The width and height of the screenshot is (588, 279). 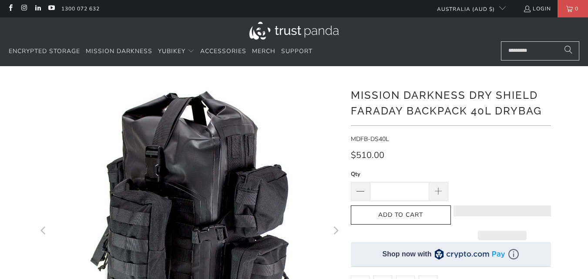 I want to click on span: YubiKey, so click(x=171, y=51).